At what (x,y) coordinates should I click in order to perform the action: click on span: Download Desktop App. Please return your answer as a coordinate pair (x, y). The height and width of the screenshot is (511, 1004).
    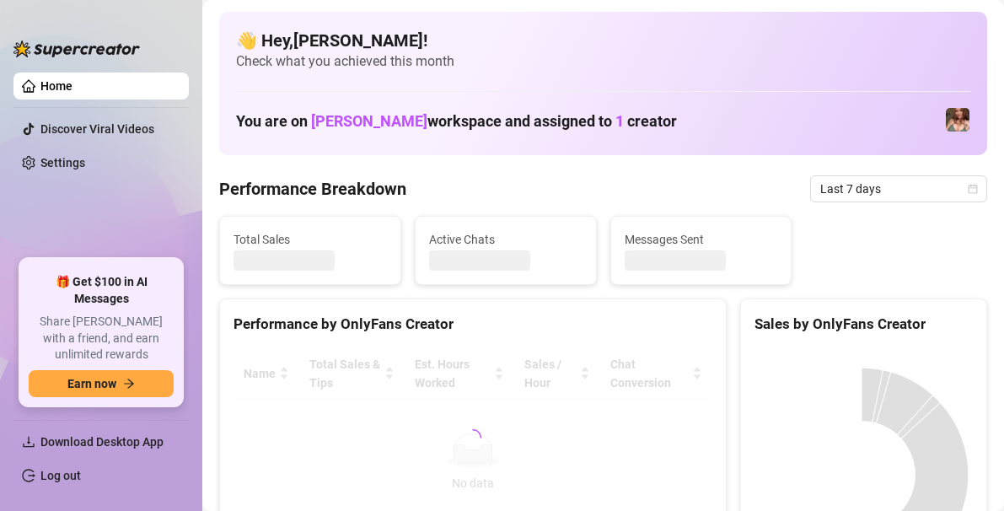
    Looking at the image, I should click on (102, 442).